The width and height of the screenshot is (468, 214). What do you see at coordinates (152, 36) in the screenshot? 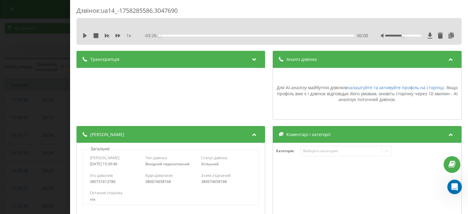
I see `span: - 03:26` at bounding box center [152, 36].